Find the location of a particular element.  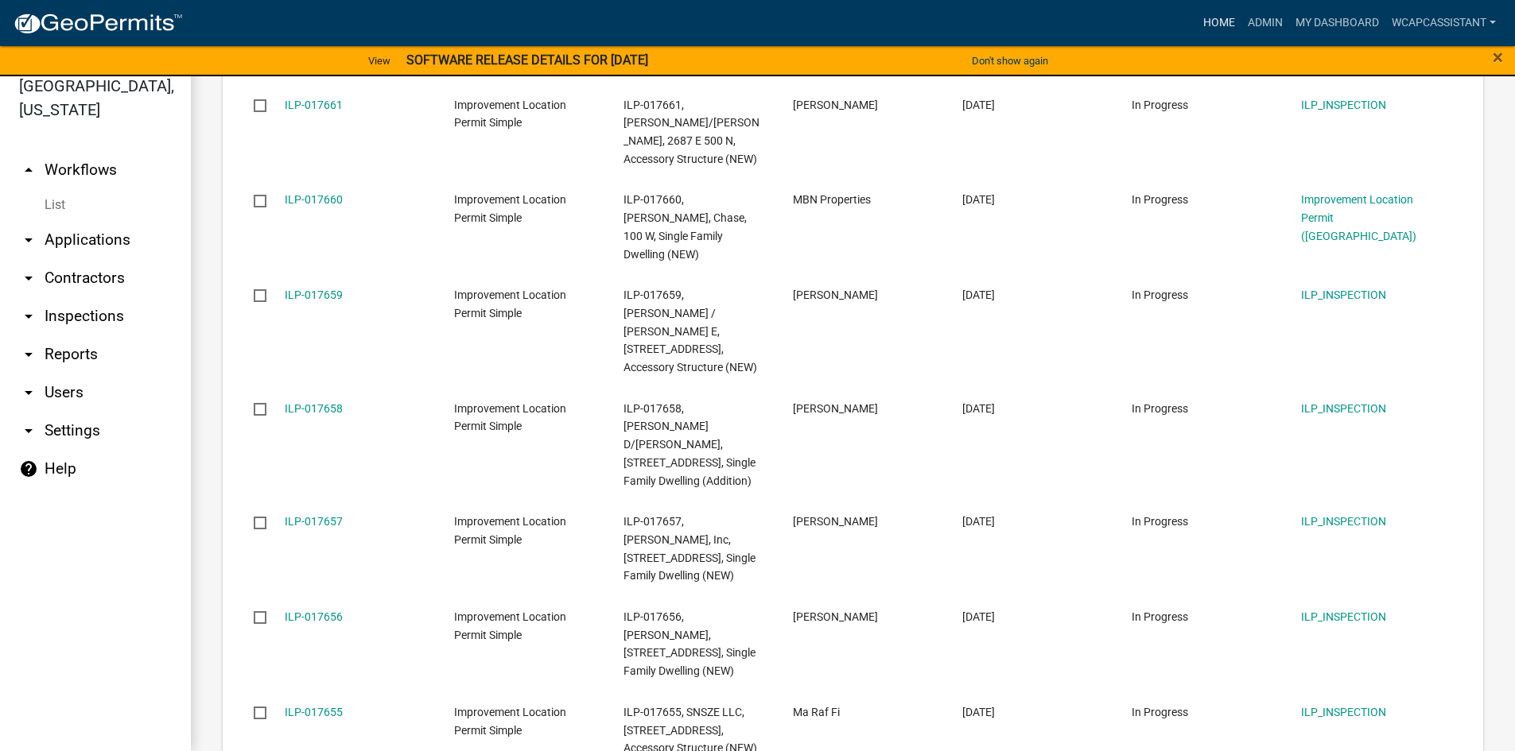

span: ILP-017661, Zimmer, Jeremy L/Shannon K, 2687 E 500 N, Accessory Structure (NEW) is located at coordinates (691, 132).